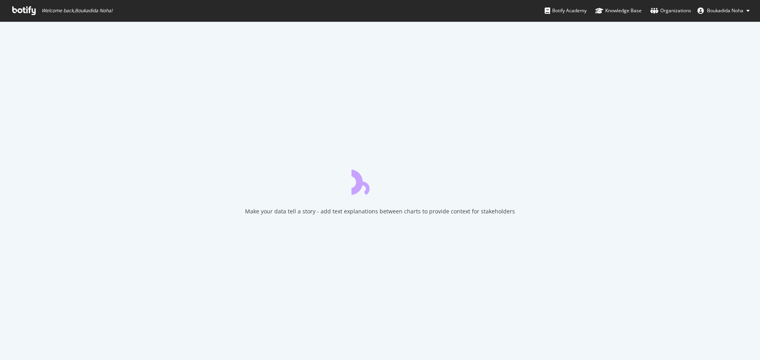 The height and width of the screenshot is (360, 760). What do you see at coordinates (670, 11) in the screenshot?
I see `div: Organizations` at bounding box center [670, 11].